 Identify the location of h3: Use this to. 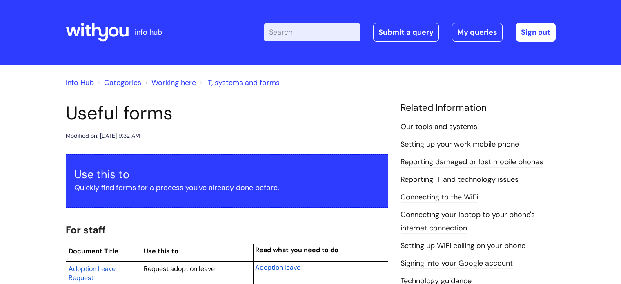
(227, 174).